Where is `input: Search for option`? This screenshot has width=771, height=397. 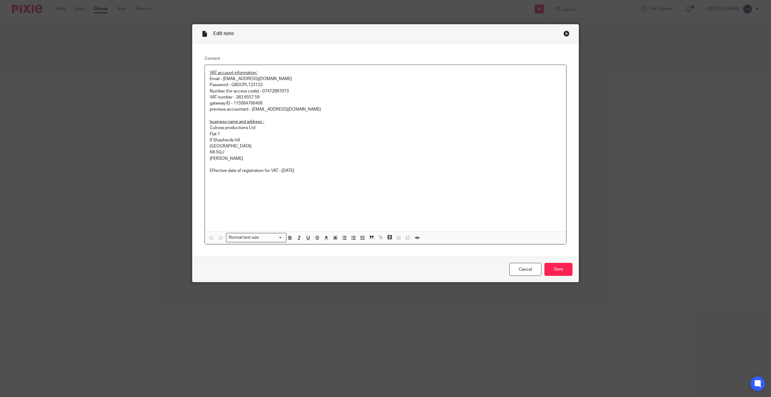 input: Search for option is located at coordinates (272, 238).